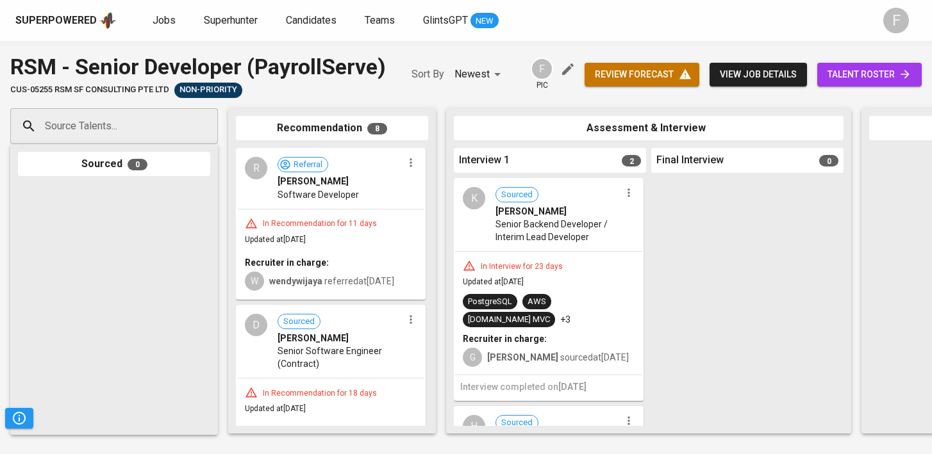  Describe the element at coordinates (212, 126) in the screenshot. I see `button: Open` at that location.